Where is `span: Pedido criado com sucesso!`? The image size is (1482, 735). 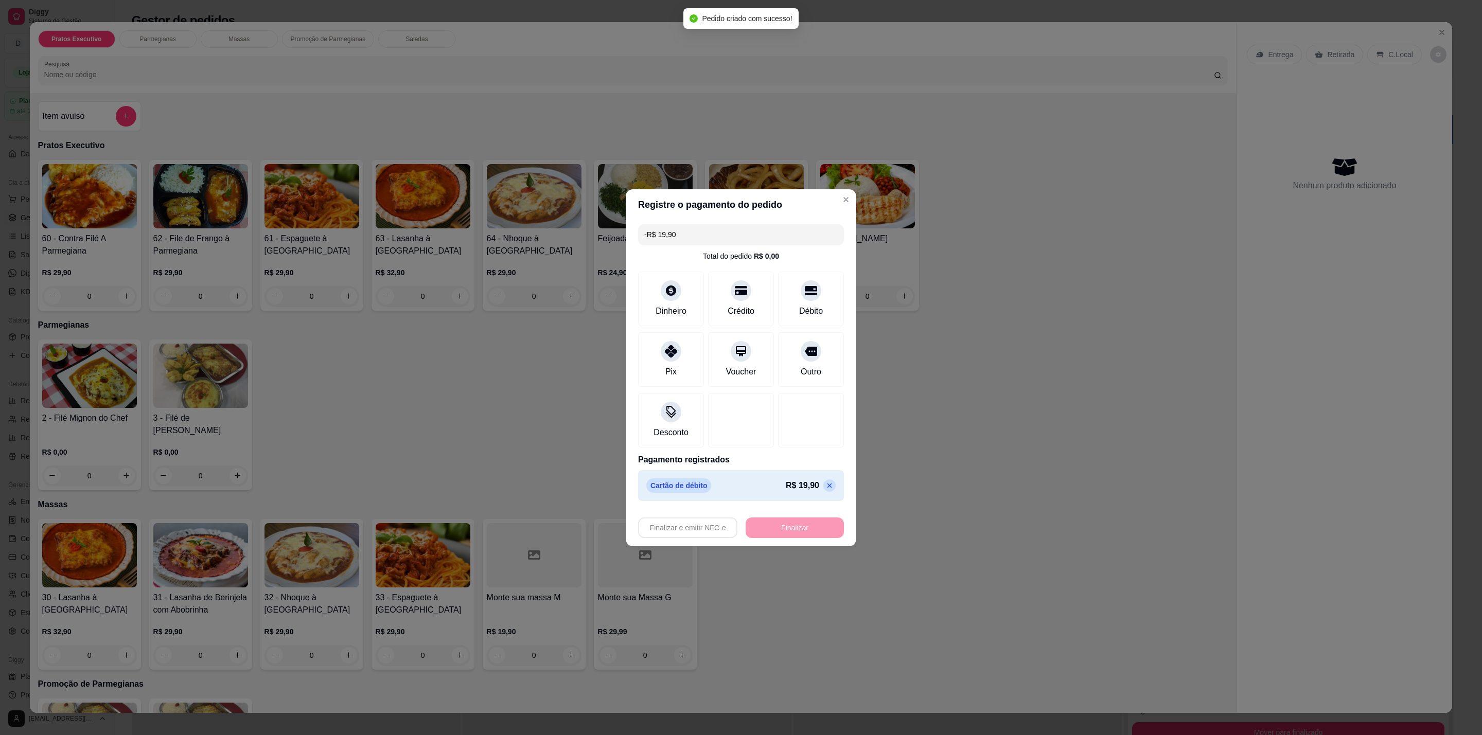
span: Pedido criado com sucesso! is located at coordinates (747, 19).